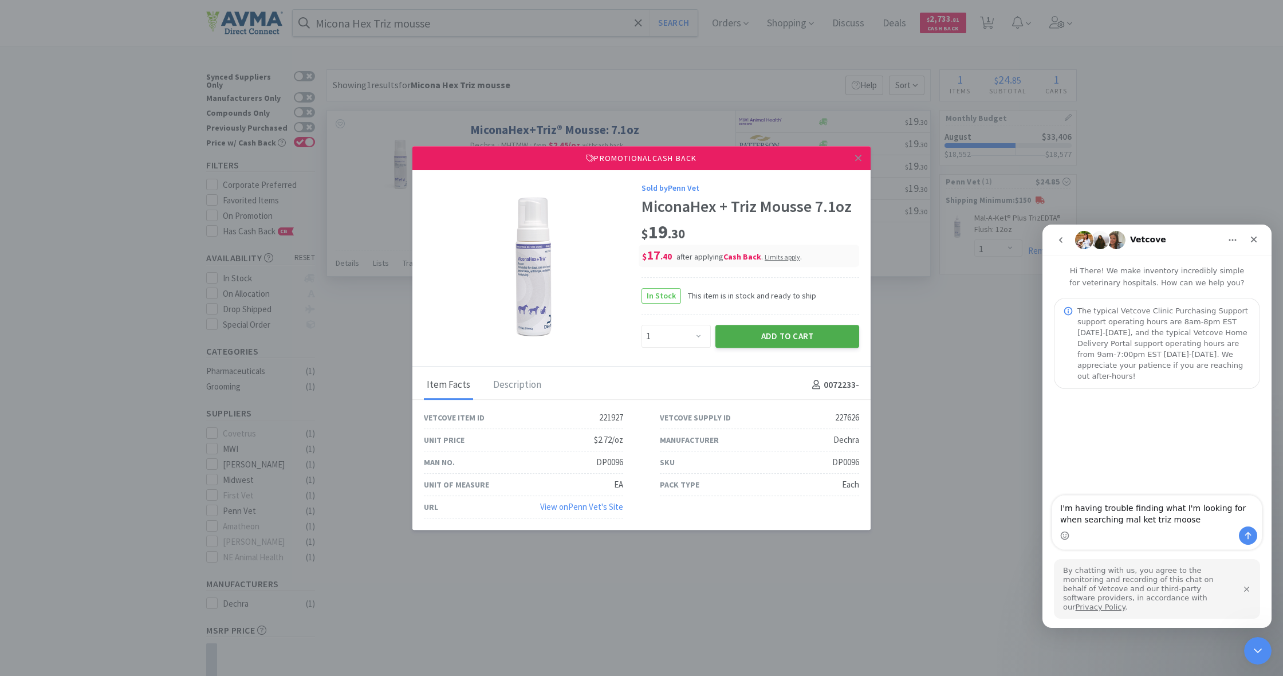 The width and height of the screenshot is (1283, 676). I want to click on div: Each, so click(851, 485).